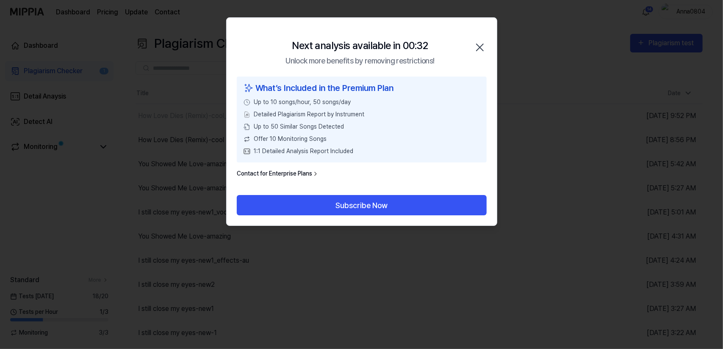  Describe the element at coordinates (359, 46) in the screenshot. I see `div: Next analysis available in 00:32` at that location.